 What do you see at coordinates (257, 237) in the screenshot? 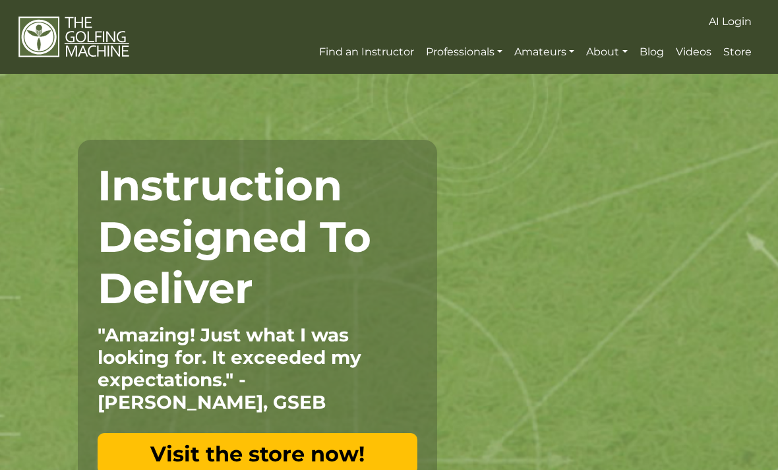
I see `h1: Instruction Designed To Deliver` at bounding box center [257, 237].